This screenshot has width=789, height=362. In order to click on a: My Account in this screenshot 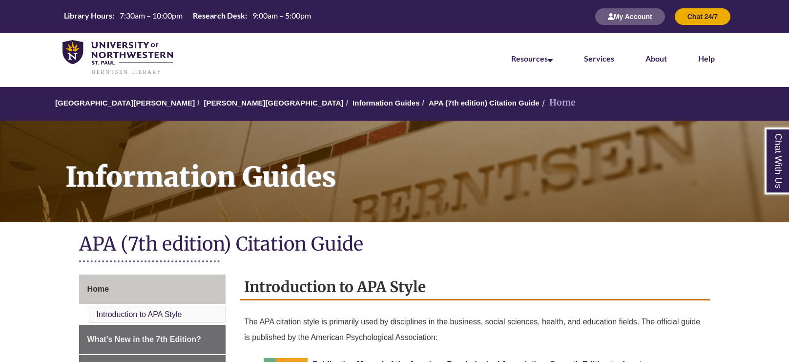, I will do `click(630, 16)`.